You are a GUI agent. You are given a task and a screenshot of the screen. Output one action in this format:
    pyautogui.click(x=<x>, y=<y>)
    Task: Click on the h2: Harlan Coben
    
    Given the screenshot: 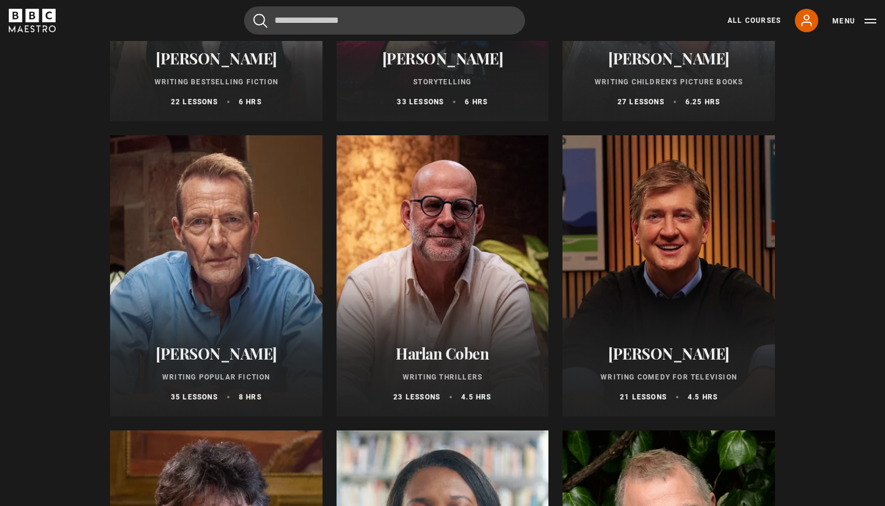 What is the action you would take?
    pyautogui.click(x=443, y=353)
    